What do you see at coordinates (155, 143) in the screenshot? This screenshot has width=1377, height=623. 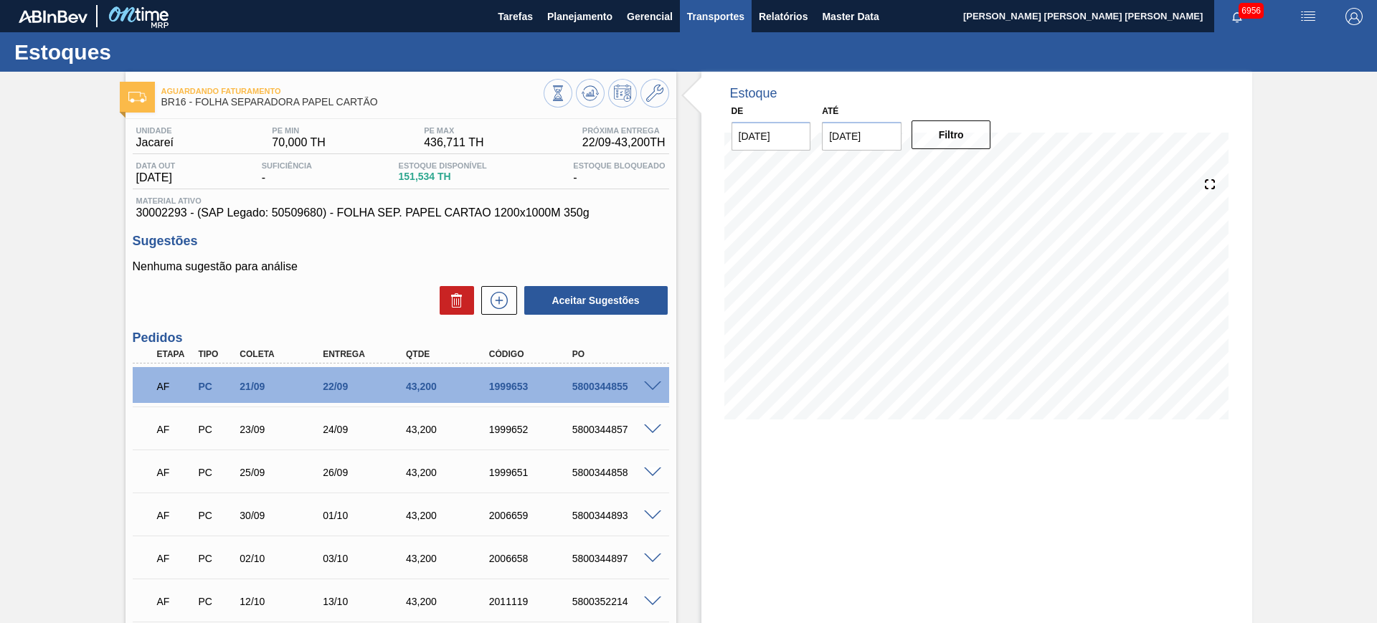 I see `span: Jacareí` at bounding box center [155, 143].